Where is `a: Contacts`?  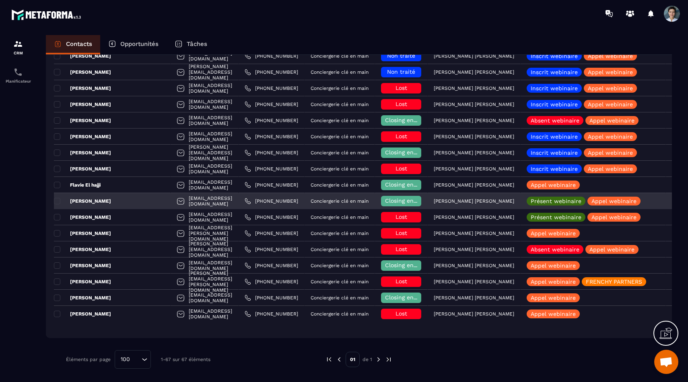 a: Contacts is located at coordinates (73, 45).